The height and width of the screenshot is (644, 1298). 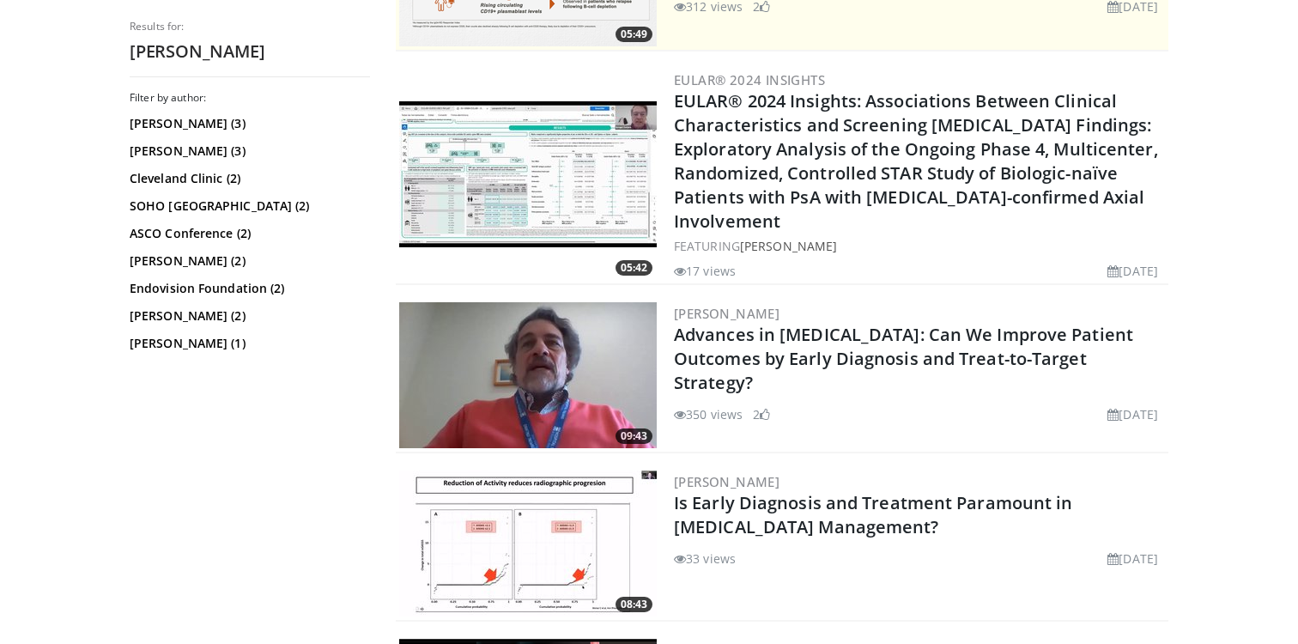 I want to click on span: 08:43, so click(x=634, y=604).